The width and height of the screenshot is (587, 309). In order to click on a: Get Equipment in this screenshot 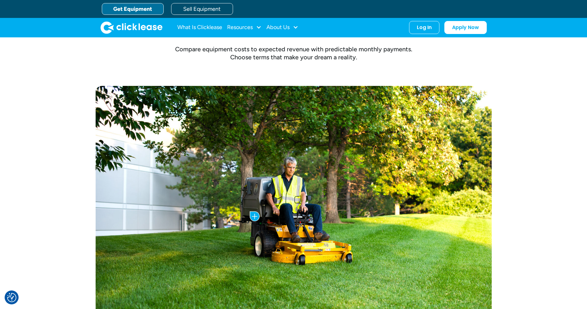, I will do `click(133, 9)`.